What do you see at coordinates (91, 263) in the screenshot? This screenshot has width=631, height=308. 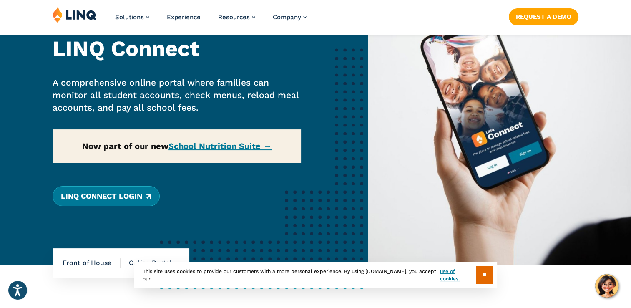 I see `span: Front of House` at bounding box center [91, 263].